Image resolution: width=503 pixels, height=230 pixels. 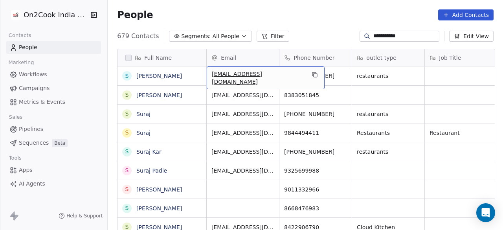 What do you see at coordinates (53, 47) in the screenshot?
I see `a: People` at bounding box center [53, 47].